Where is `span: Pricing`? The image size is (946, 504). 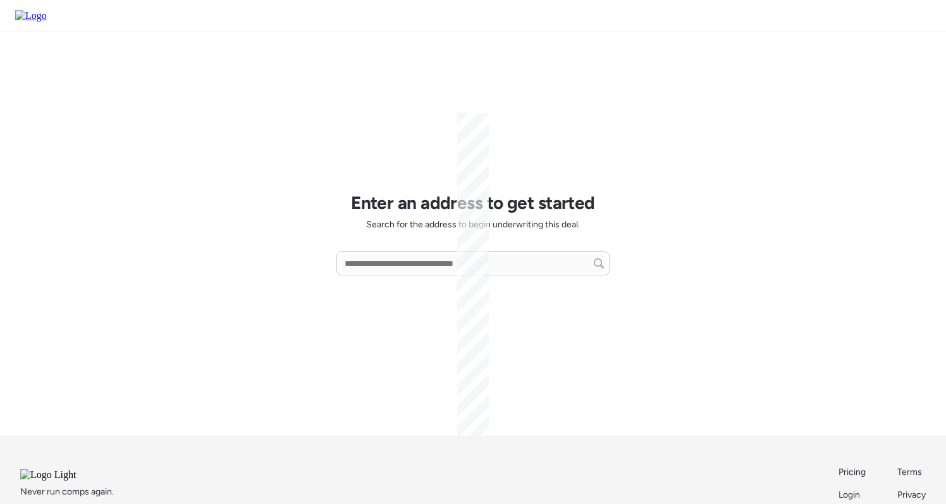 span: Pricing is located at coordinates (852, 471).